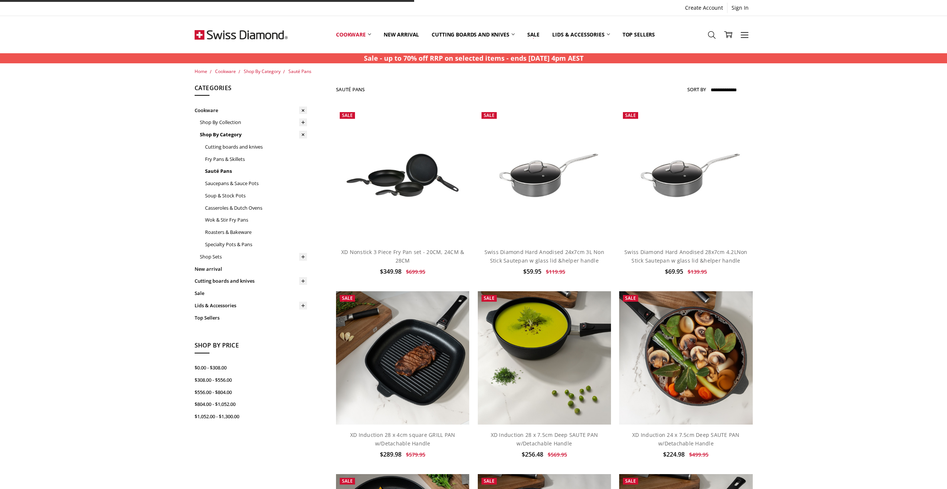 The image size is (947, 489). Describe the element at coordinates (674, 271) in the screenshot. I see `span: $69.95` at that location.